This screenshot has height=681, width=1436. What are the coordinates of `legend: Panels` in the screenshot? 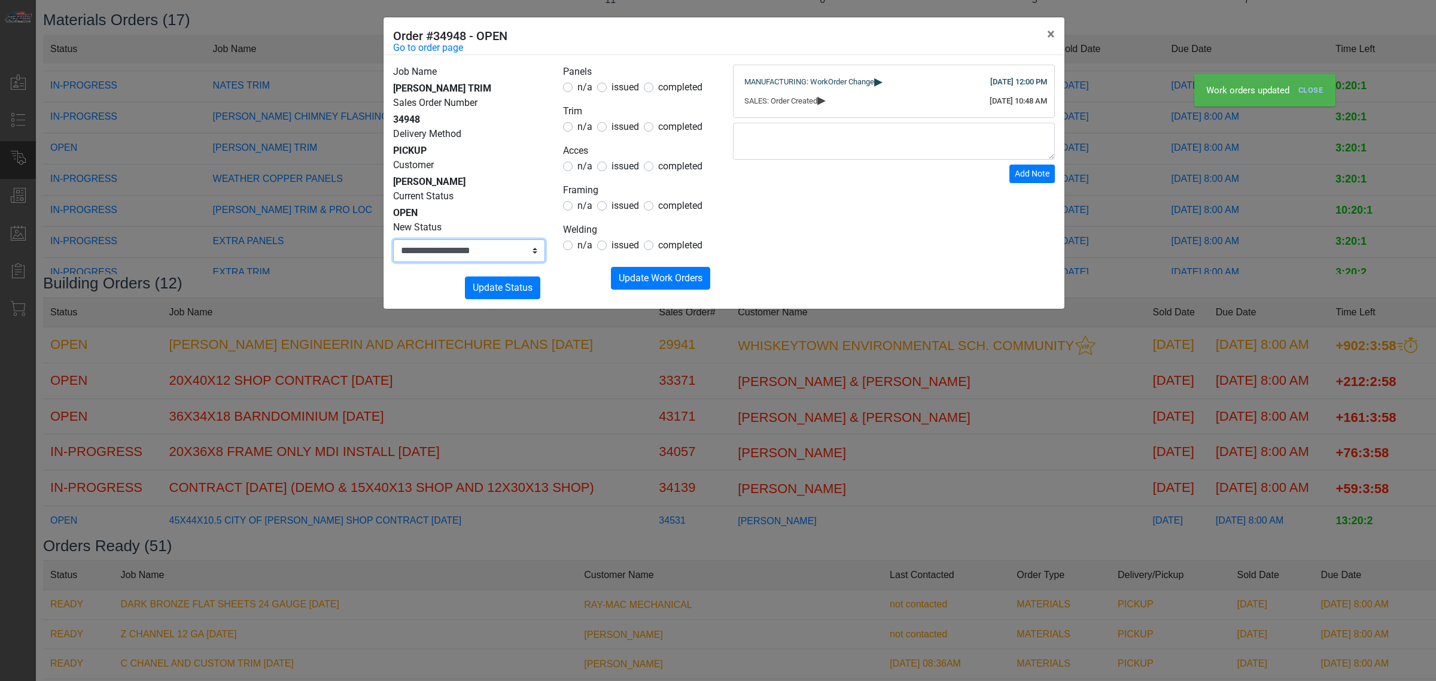 It's located at (639, 72).